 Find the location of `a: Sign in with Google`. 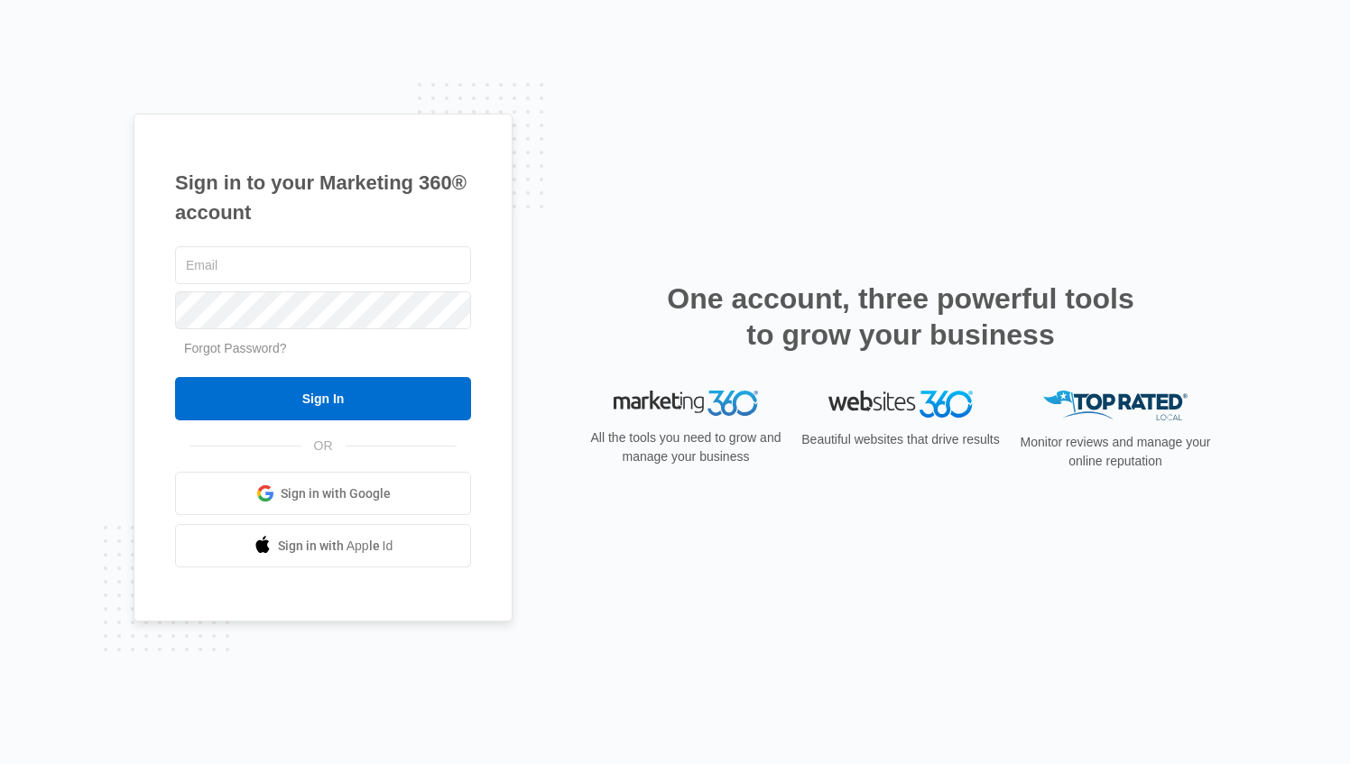

a: Sign in with Google is located at coordinates (323, 493).